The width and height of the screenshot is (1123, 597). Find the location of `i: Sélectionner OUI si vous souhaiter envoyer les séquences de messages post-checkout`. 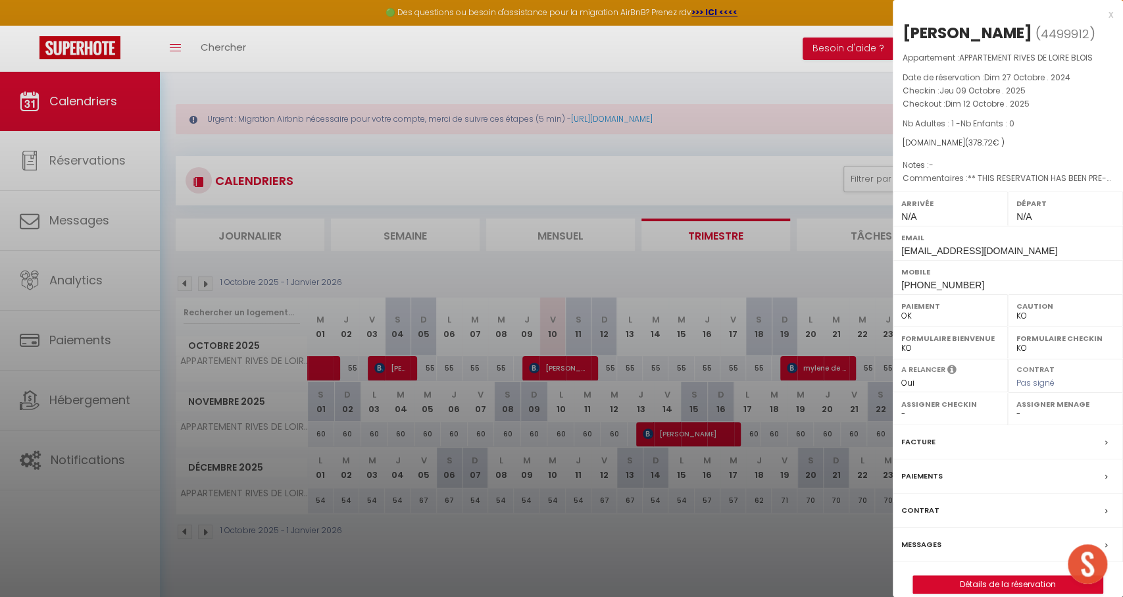

i: Sélectionner OUI si vous souhaiter envoyer les séquences de messages post-checkout is located at coordinates (952, 371).